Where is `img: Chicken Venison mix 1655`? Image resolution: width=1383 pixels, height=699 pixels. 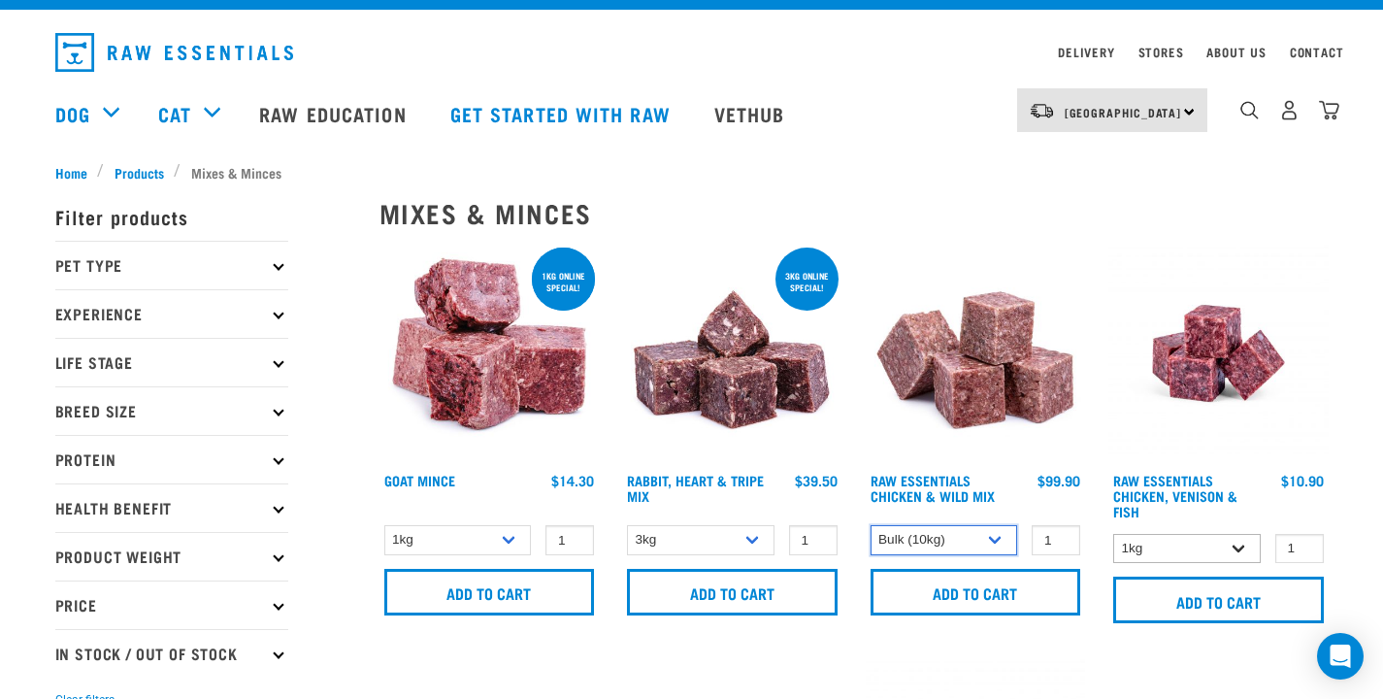
img: Chicken Venison mix 1655 is located at coordinates (1218, 353).